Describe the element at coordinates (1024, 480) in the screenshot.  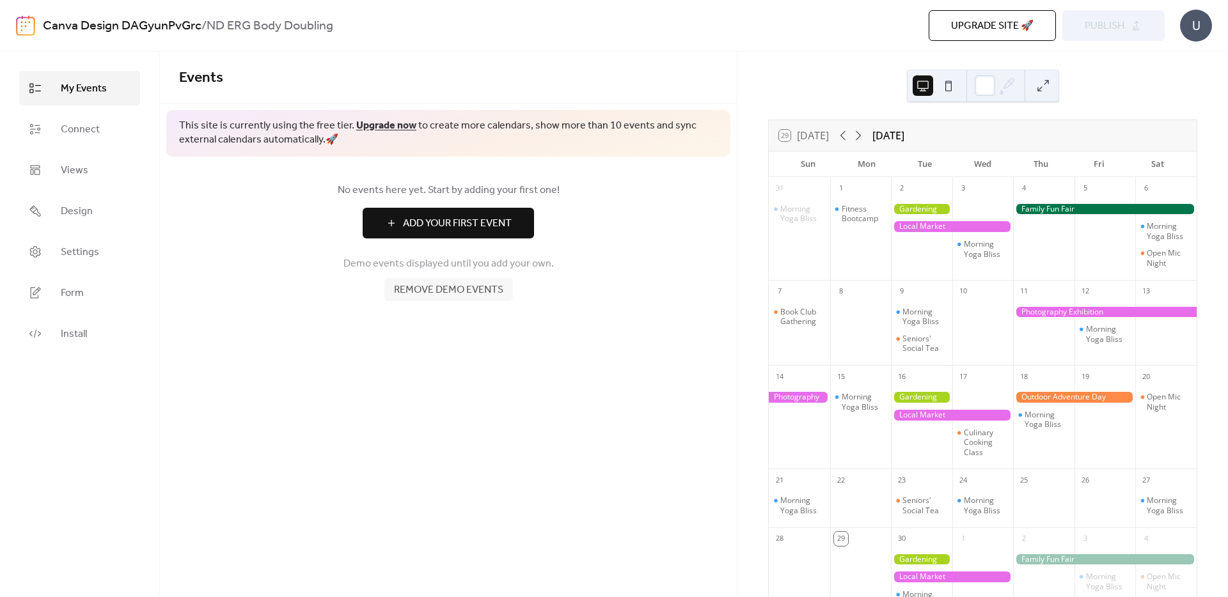
I see `div: 25` at that location.